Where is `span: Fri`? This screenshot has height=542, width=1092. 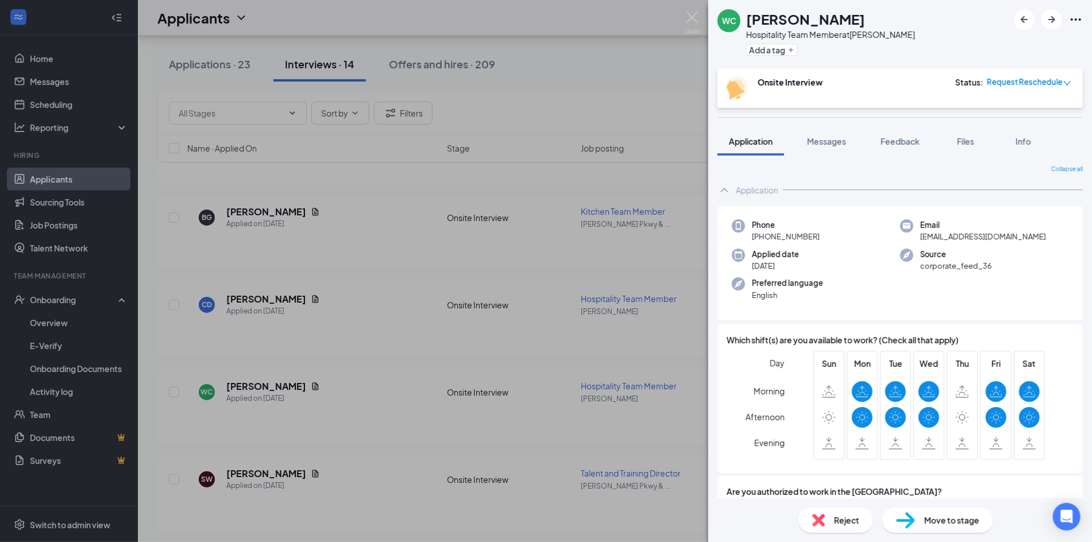
span: Fri is located at coordinates (996, 364).